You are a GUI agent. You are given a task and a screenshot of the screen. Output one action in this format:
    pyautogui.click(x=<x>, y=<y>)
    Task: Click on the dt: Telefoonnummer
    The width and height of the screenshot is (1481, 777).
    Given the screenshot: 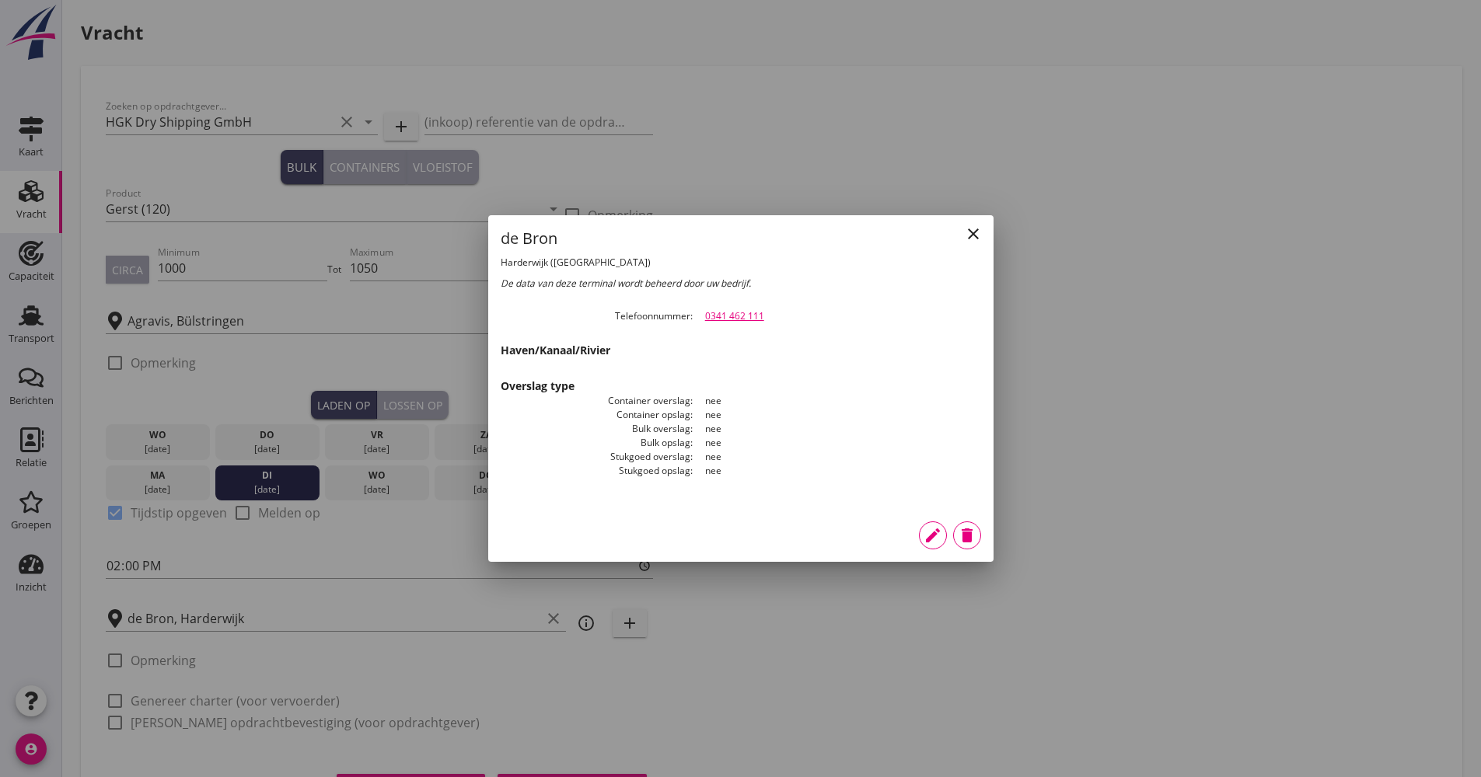 What is the action you would take?
    pyautogui.click(x=596, y=316)
    